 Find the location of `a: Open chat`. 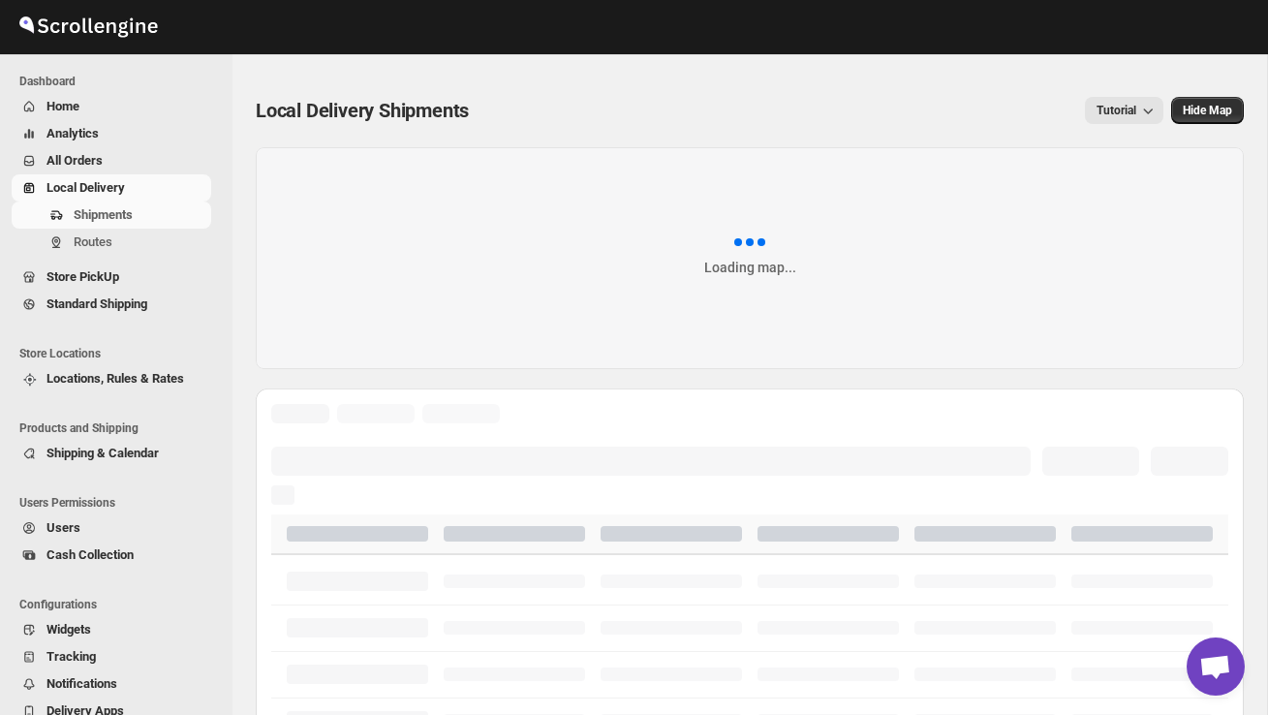

a: Open chat is located at coordinates (1216, 666).